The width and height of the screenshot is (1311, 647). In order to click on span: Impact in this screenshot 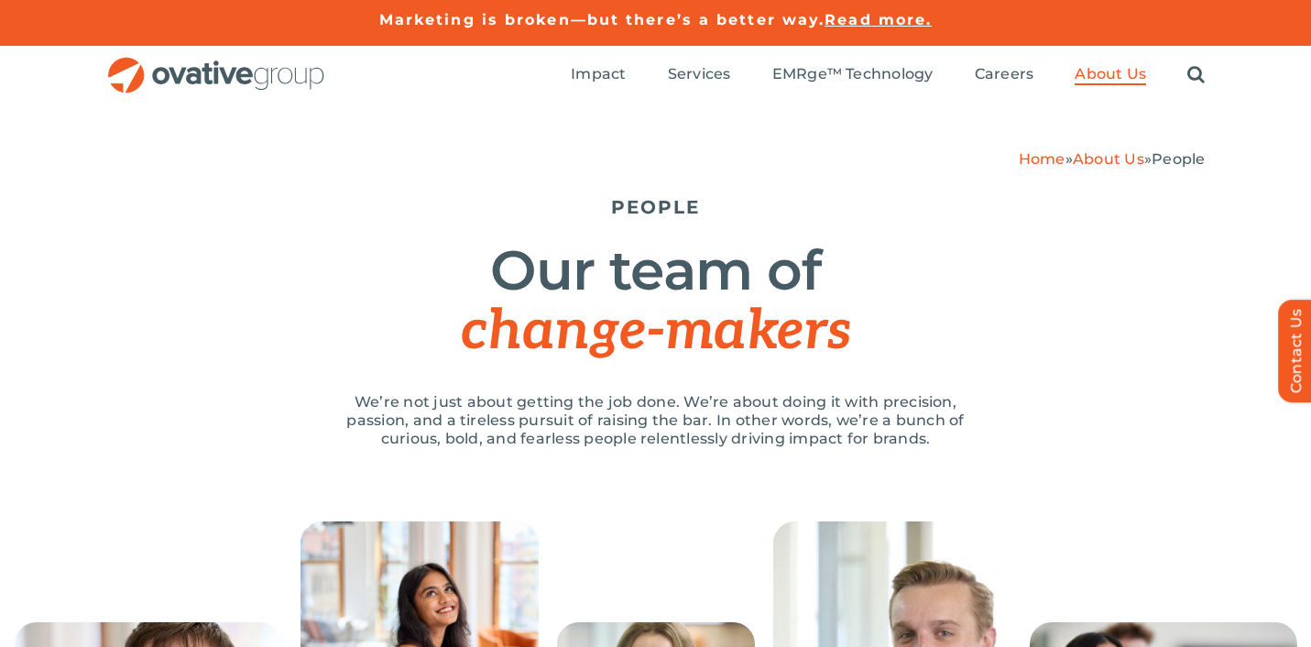, I will do `click(598, 74)`.